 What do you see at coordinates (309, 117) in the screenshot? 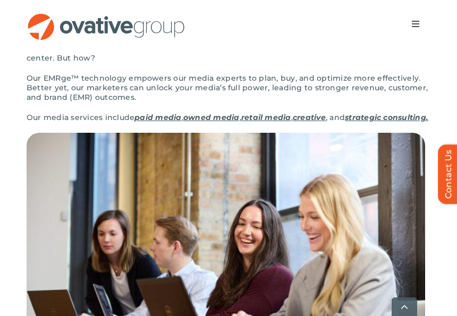
I see `a: creative` at bounding box center [309, 117].